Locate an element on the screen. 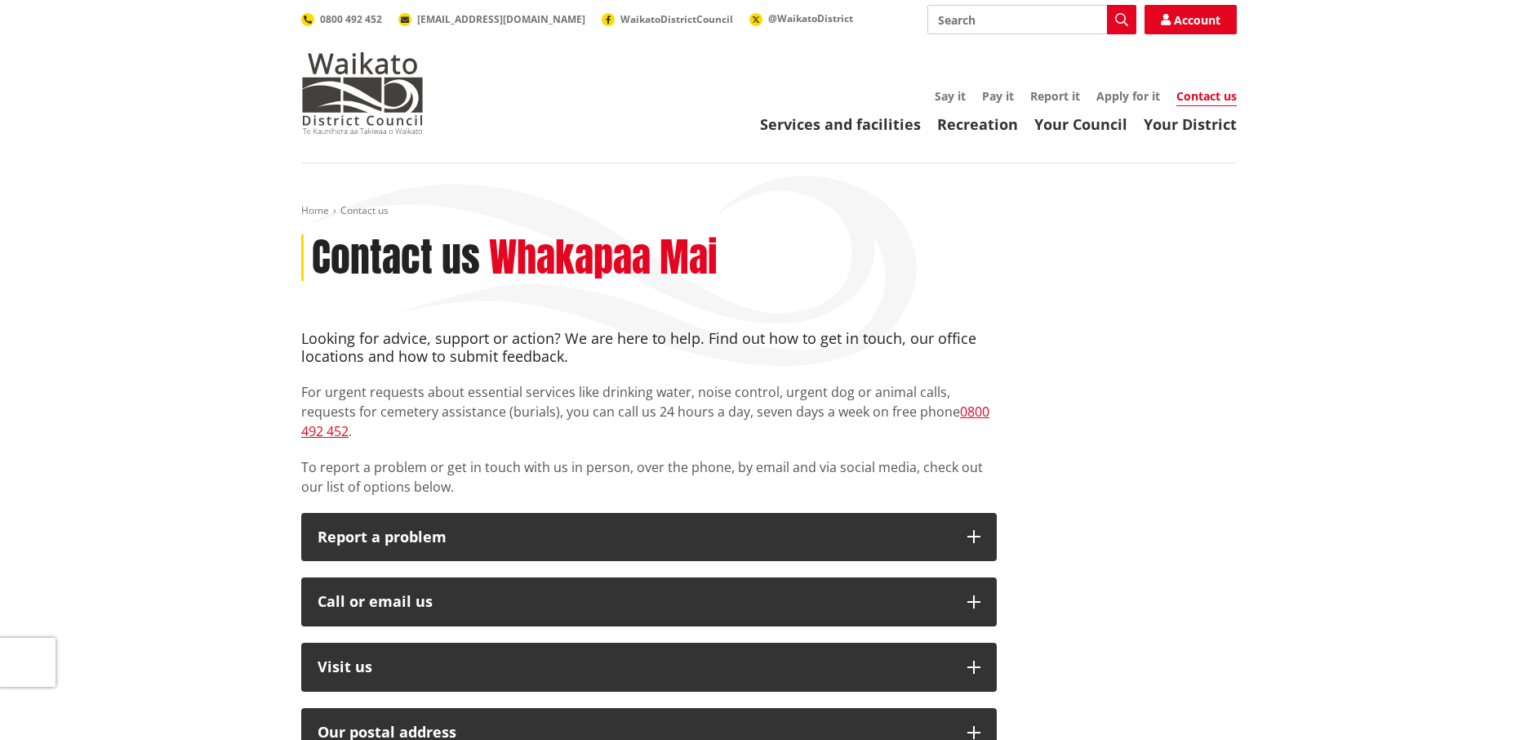  a: Account is located at coordinates (1190, 20).